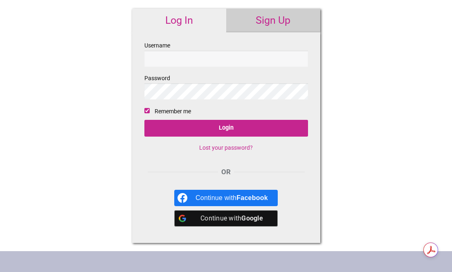  Describe the element at coordinates (226, 59) in the screenshot. I see `input: Username` at that location.